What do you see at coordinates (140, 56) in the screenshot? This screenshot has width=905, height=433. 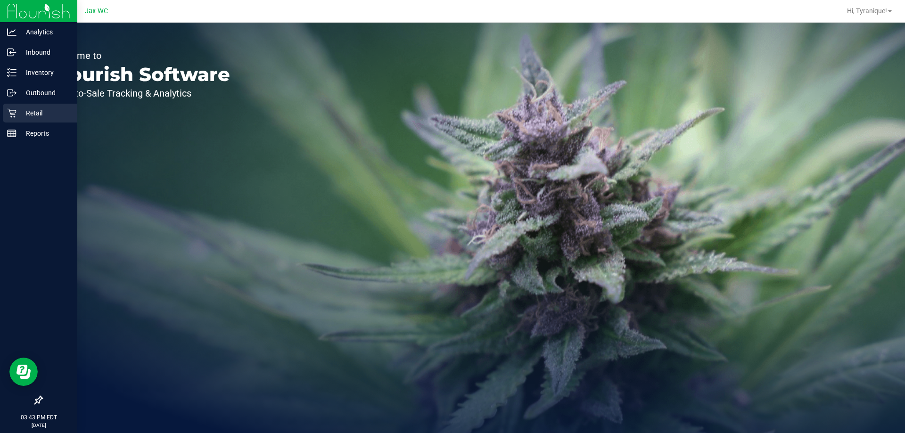 I see `p: Welcome to` at bounding box center [140, 56].